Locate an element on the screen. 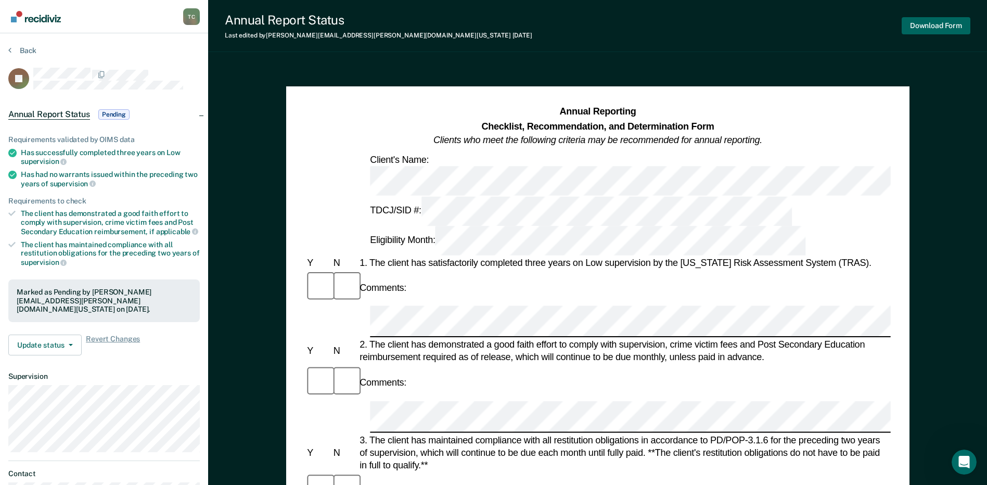  span: Pending is located at coordinates (114, 114).